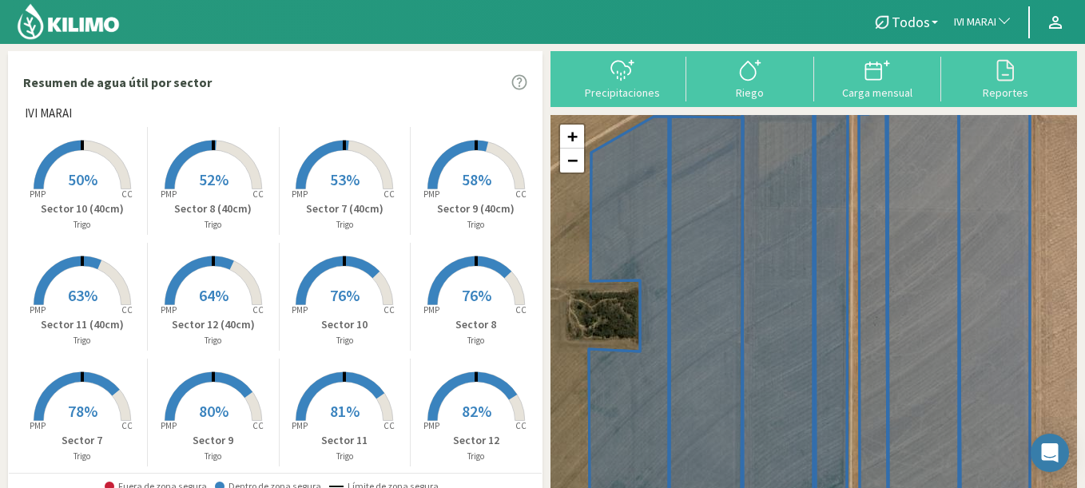  What do you see at coordinates (344, 411) in the screenshot?
I see `span: 81%` at bounding box center [344, 411].